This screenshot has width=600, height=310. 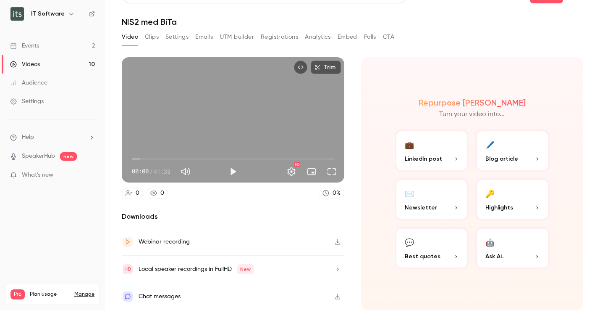 I want to click on button: UTM builder, so click(x=237, y=37).